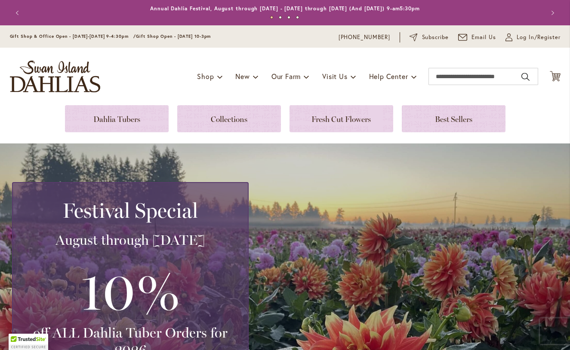  Describe the element at coordinates (130, 211) in the screenshot. I see `h2: Festival Special` at that location.